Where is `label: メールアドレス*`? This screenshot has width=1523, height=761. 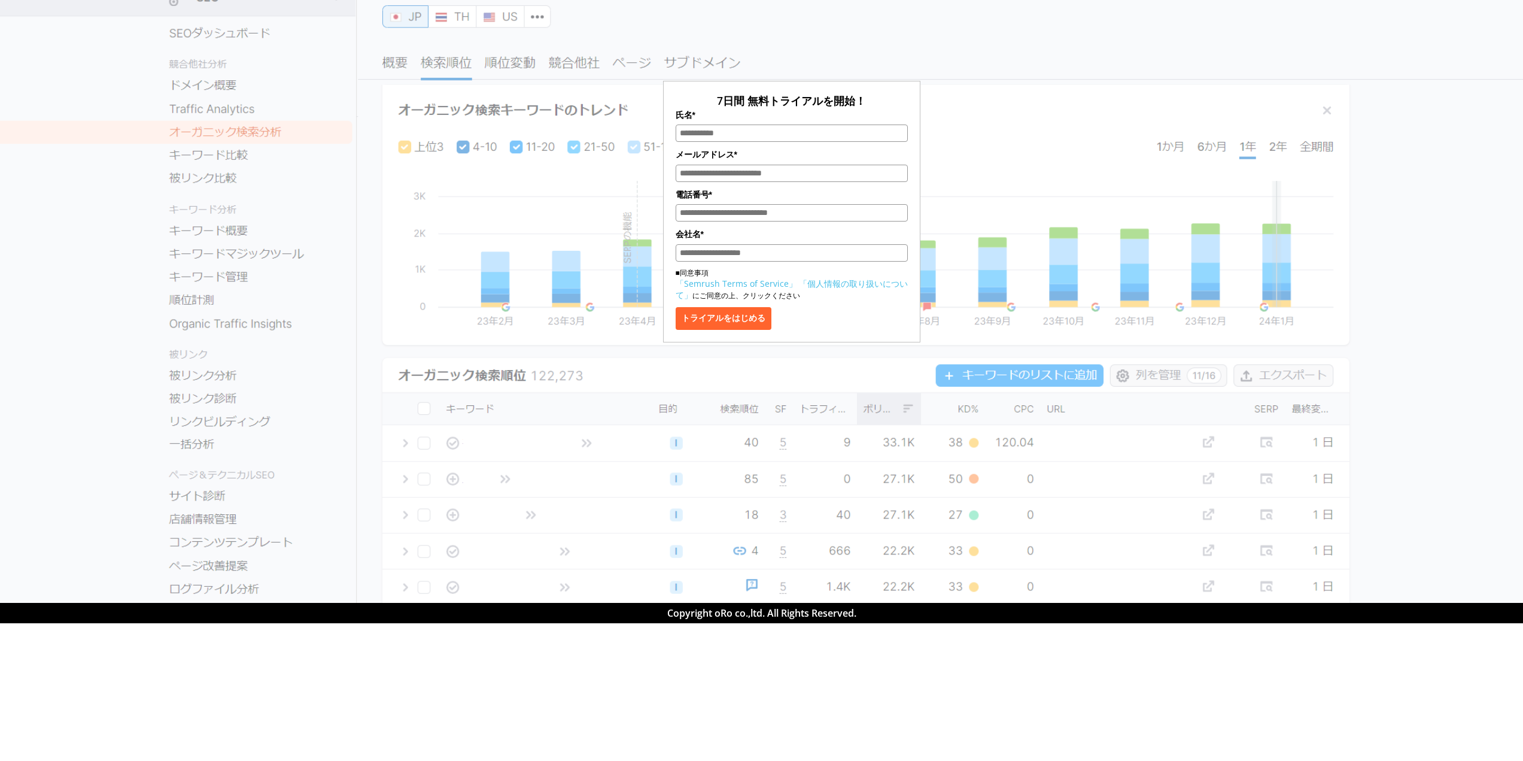
label: メールアドレス* is located at coordinates (792, 154).